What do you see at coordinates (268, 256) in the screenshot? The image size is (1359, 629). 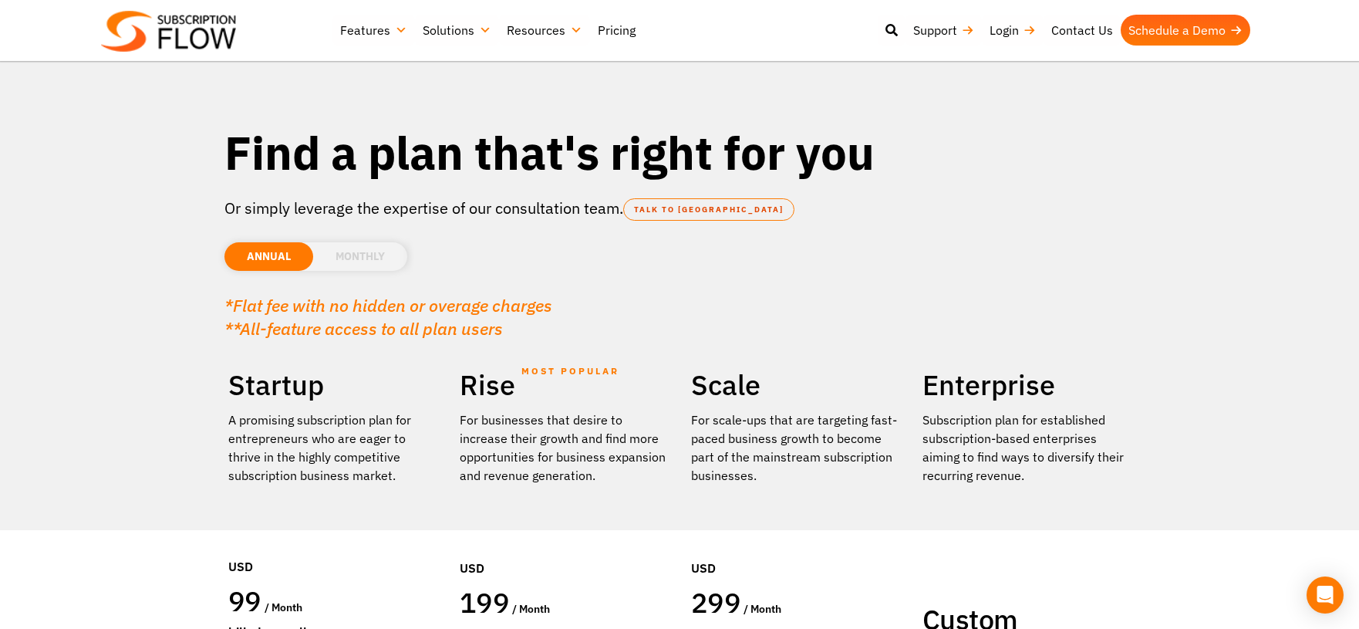 I see `li: ANNUAL` at bounding box center [268, 256].